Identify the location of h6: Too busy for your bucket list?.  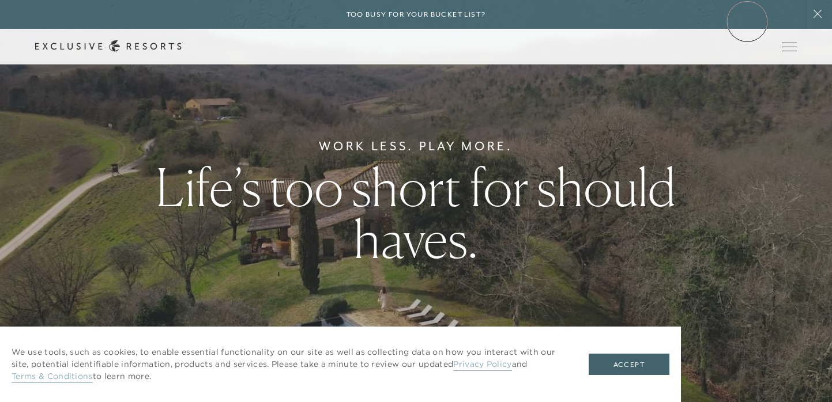
(416, 14).